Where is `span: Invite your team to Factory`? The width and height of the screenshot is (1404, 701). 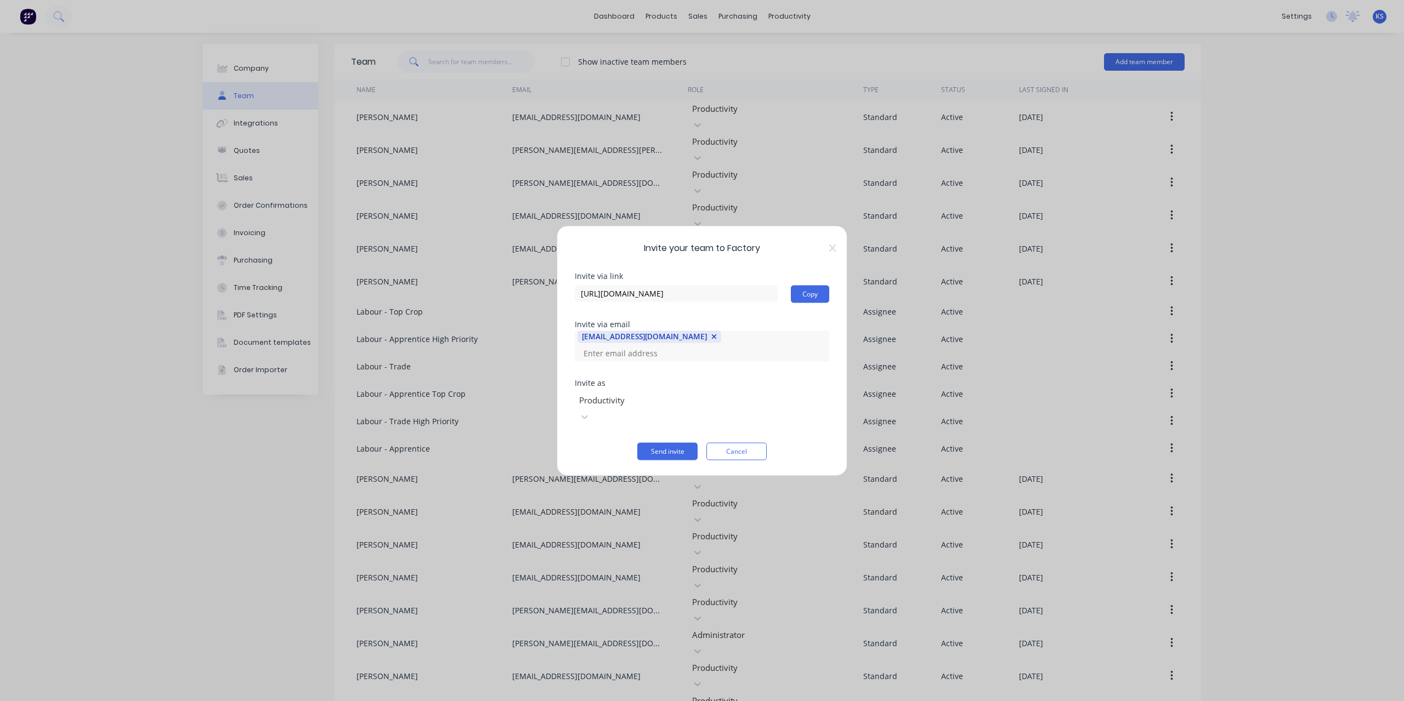
span: Invite your team to Factory is located at coordinates (702, 248).